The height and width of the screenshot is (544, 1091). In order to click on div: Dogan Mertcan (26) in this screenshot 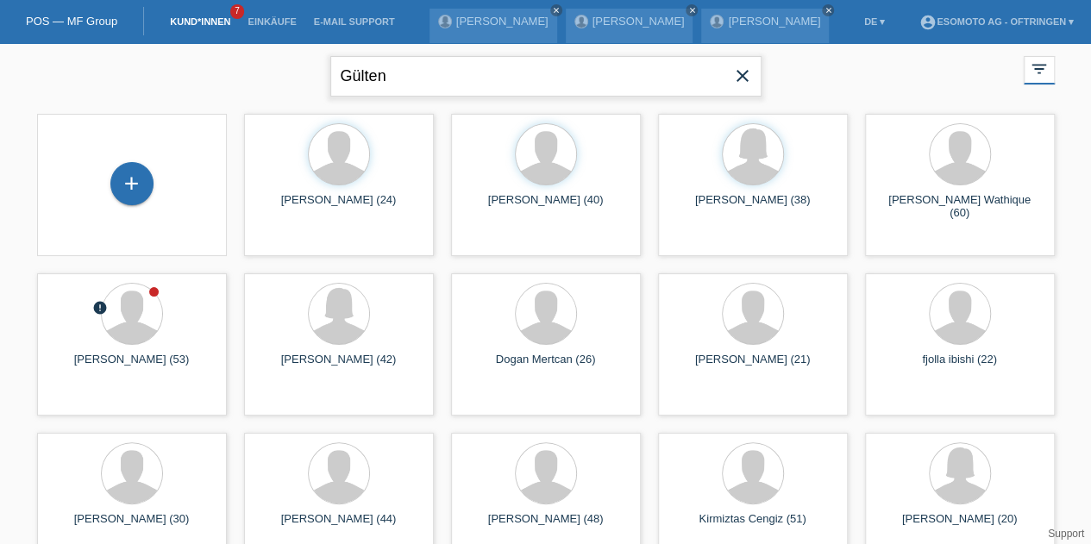, I will do `click(546, 367)`.